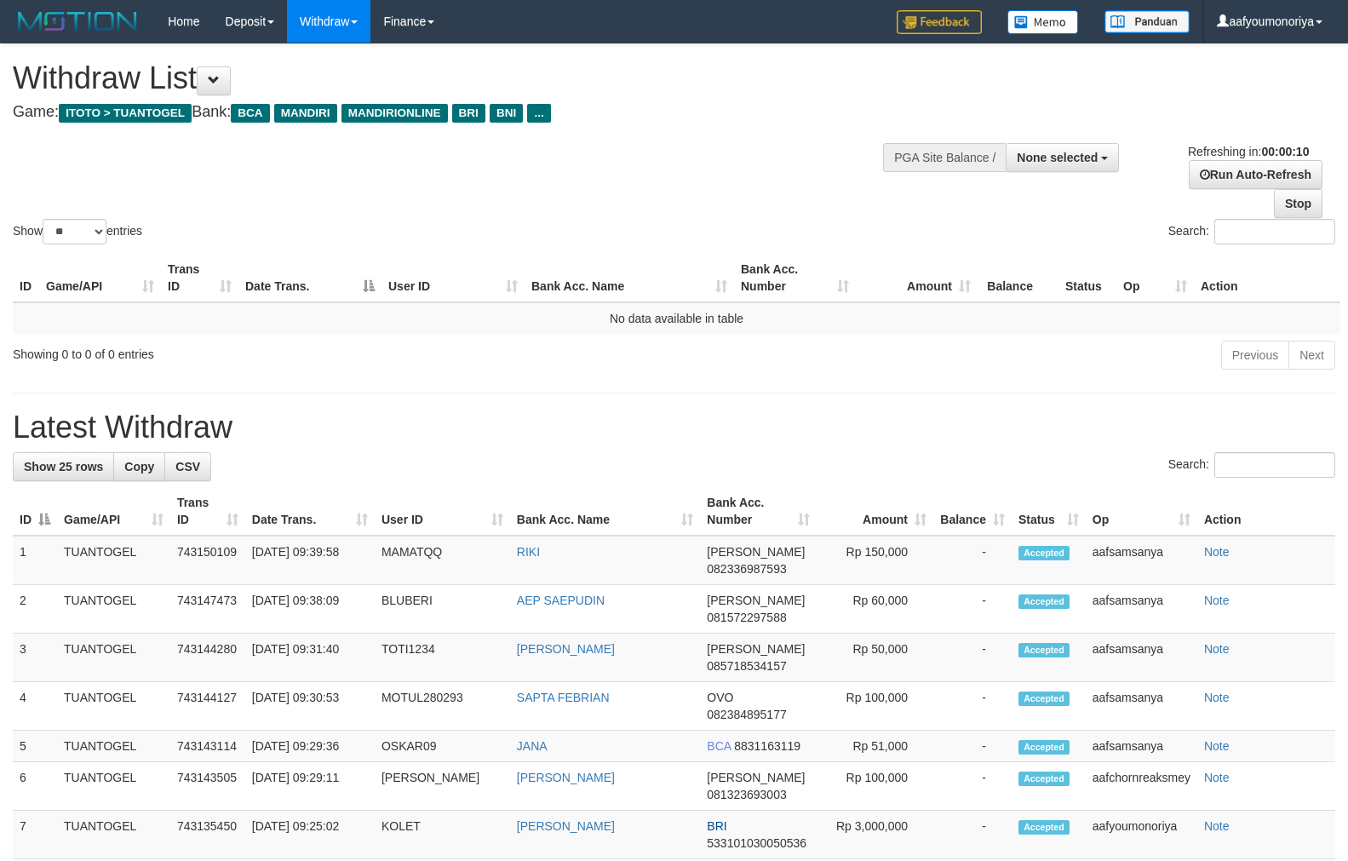  I want to click on td: No data available in table, so click(676, 318).